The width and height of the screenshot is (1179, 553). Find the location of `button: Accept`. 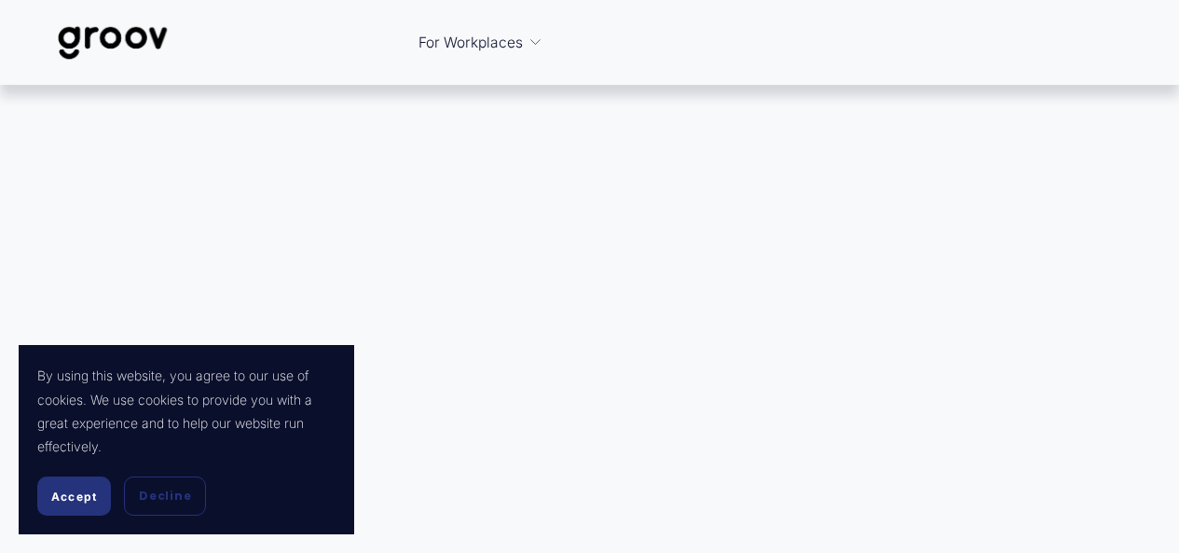

button: Accept is located at coordinates (74, 496).